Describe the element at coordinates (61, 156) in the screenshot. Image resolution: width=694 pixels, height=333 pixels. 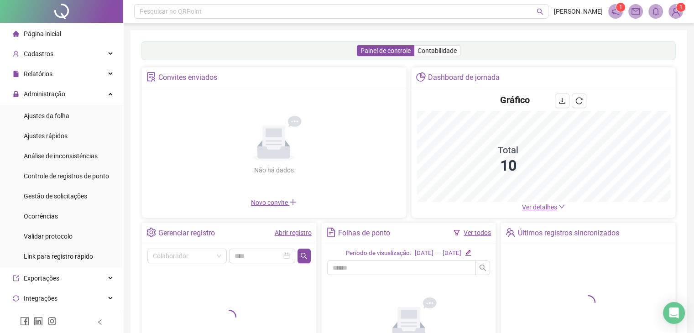
I see `span: Análise de inconsistências` at that location.